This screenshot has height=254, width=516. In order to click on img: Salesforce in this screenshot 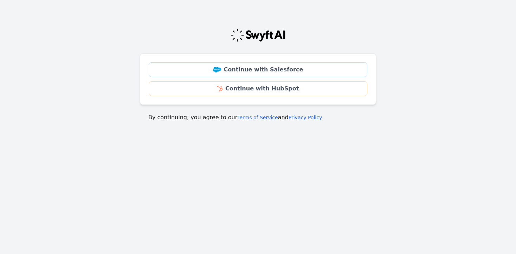, I will do `click(217, 70)`.